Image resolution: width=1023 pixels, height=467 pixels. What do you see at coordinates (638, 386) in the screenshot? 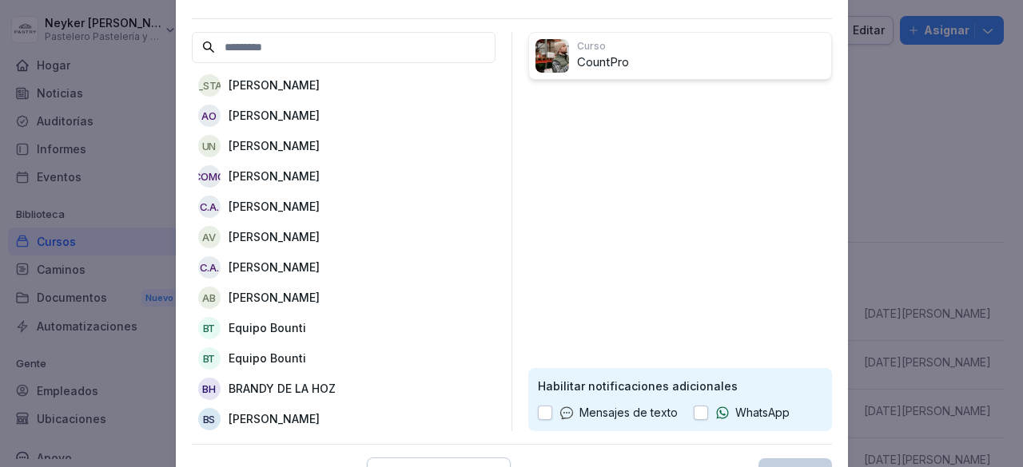
I see `font: Habilitar notificaciones adicionales` at bounding box center [638, 386].